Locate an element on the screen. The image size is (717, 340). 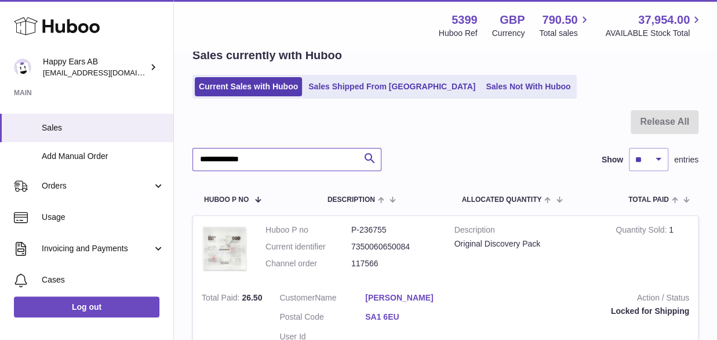
span: 37,954.00 is located at coordinates (663, 20).